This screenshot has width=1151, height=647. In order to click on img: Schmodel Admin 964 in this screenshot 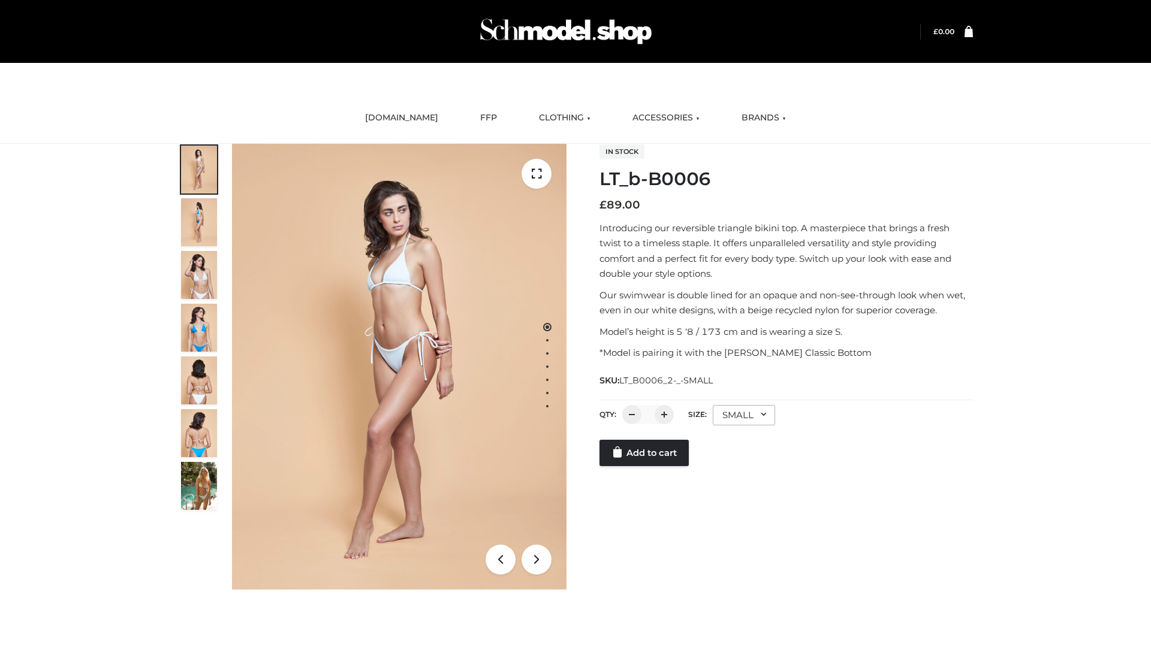, I will do `click(566, 31)`.